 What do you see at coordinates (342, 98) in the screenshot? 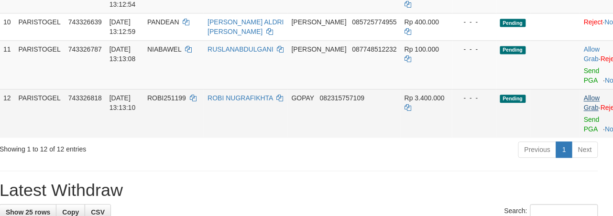
I see `span: Copy 082315757109 to clipboard` at bounding box center [342, 98].